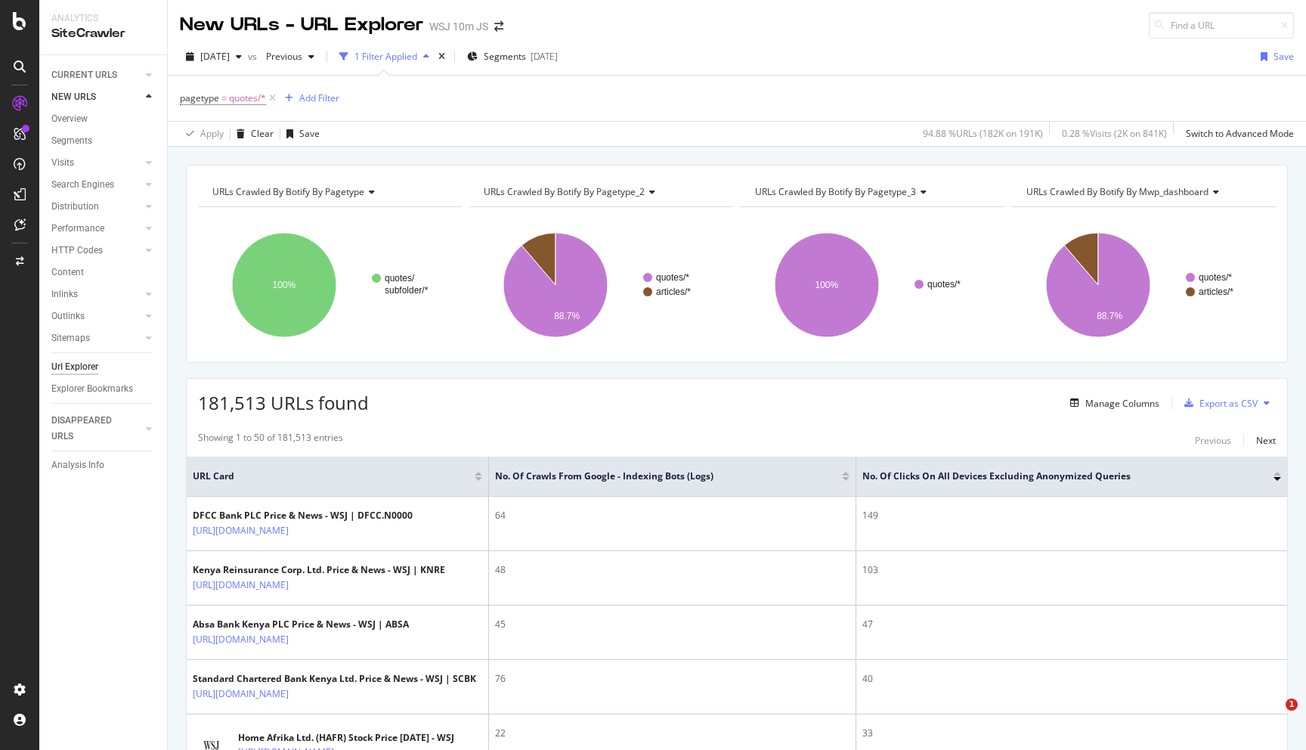  Describe the element at coordinates (319, 570) in the screenshot. I see `div: Kenya Reinsurance Corp. Ltd. Price & News - WSJ | KNRE` at that location.